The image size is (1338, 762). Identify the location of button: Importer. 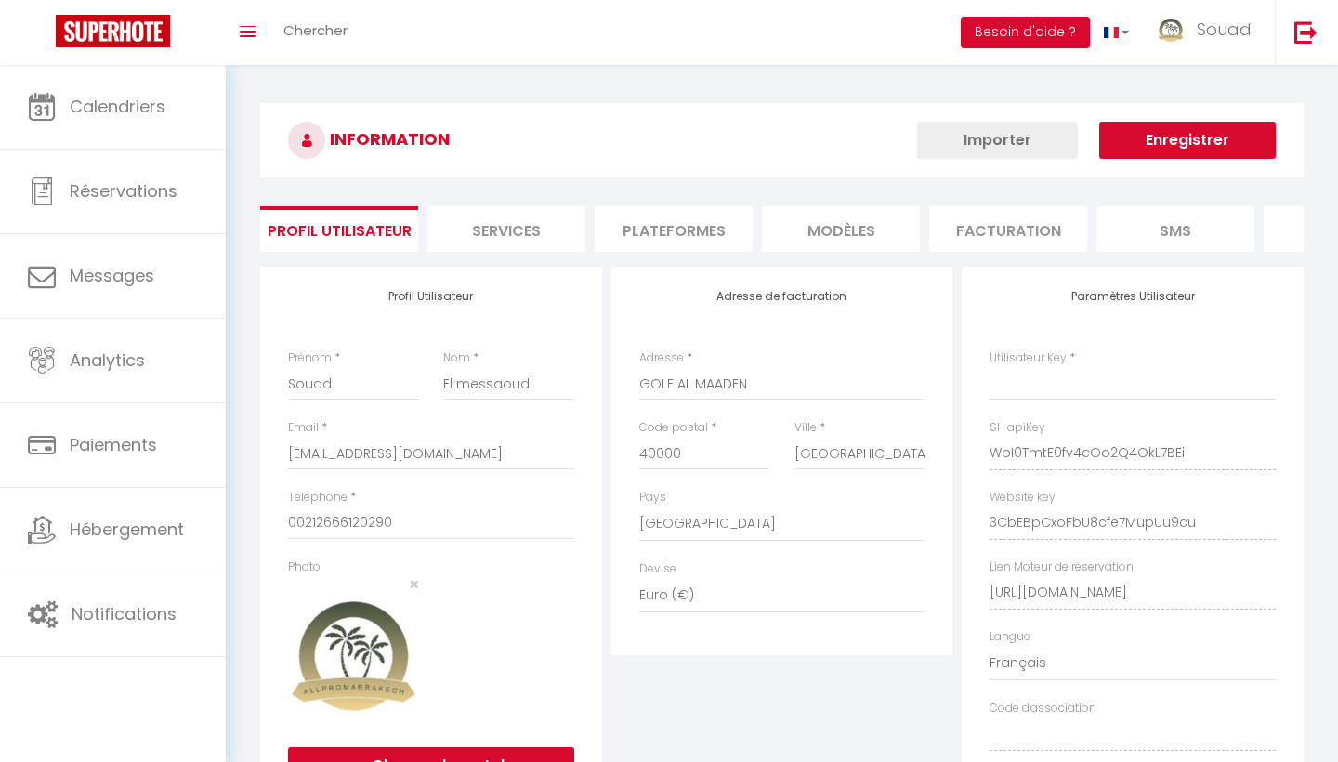
(997, 140).